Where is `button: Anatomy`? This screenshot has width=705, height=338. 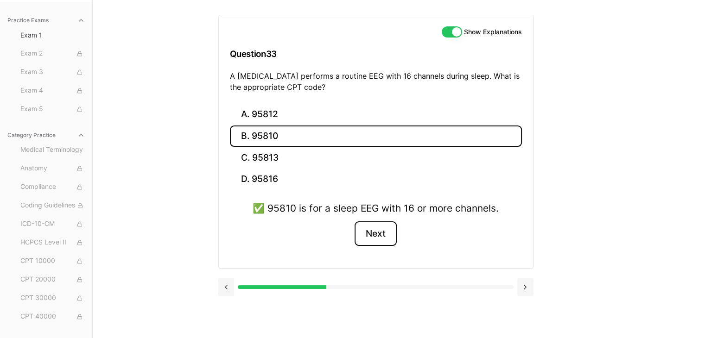 button: Anatomy is located at coordinates (52, 169).